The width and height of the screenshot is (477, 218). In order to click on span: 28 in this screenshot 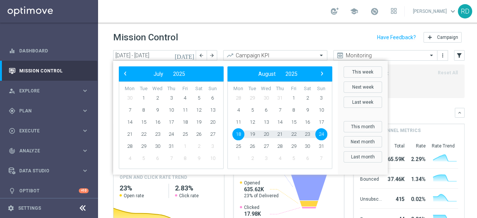, I will do `click(238, 98)`.